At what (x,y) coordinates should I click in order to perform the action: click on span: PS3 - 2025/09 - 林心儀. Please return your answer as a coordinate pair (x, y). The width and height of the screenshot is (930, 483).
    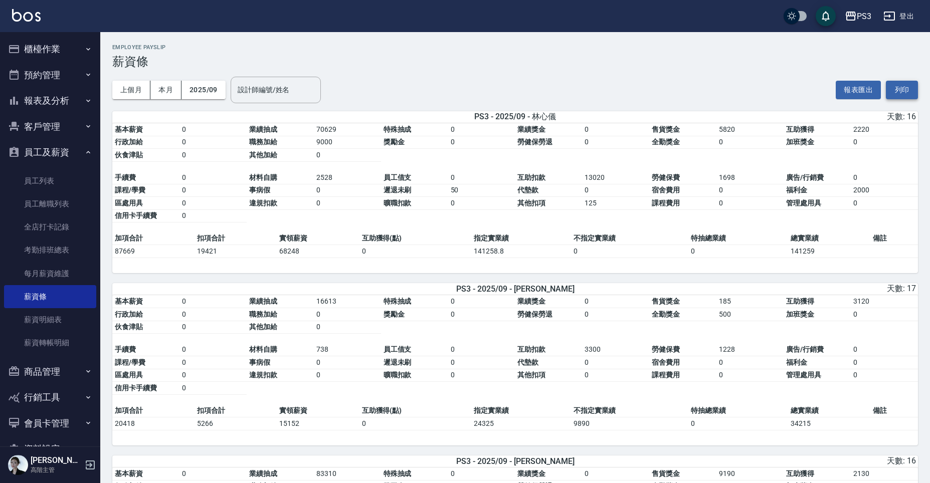
    Looking at the image, I should click on (515, 117).